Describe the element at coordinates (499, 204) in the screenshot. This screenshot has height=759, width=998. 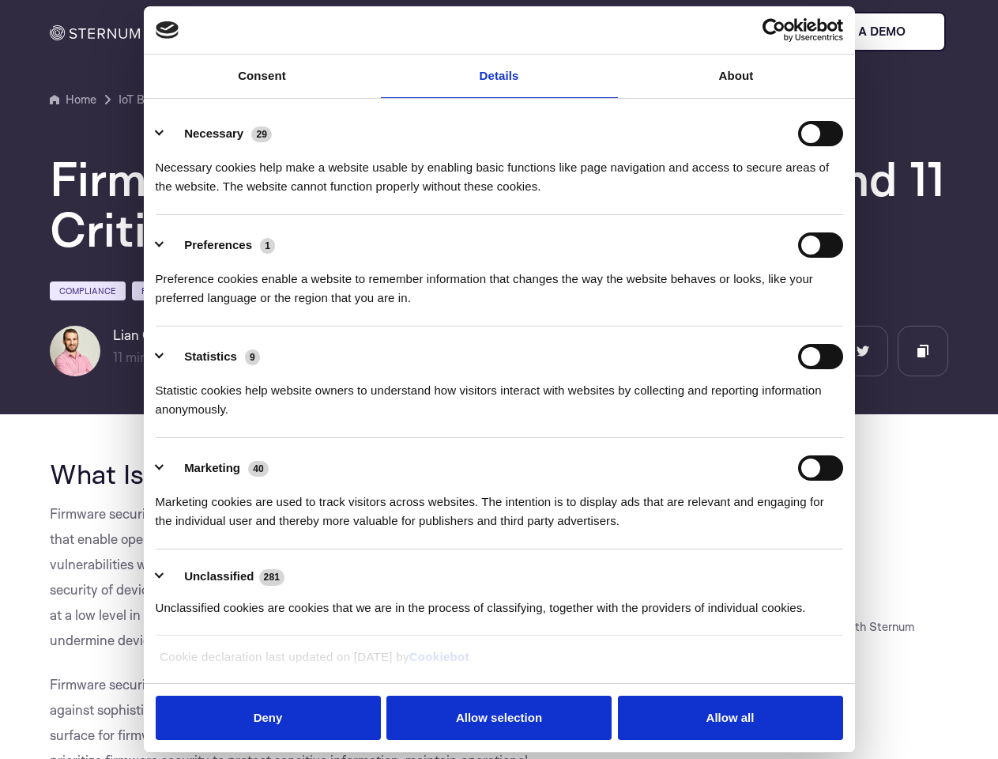
I see `h1: Firmware Security: Key Challenges and 11 Critical Best Practices` at that location.